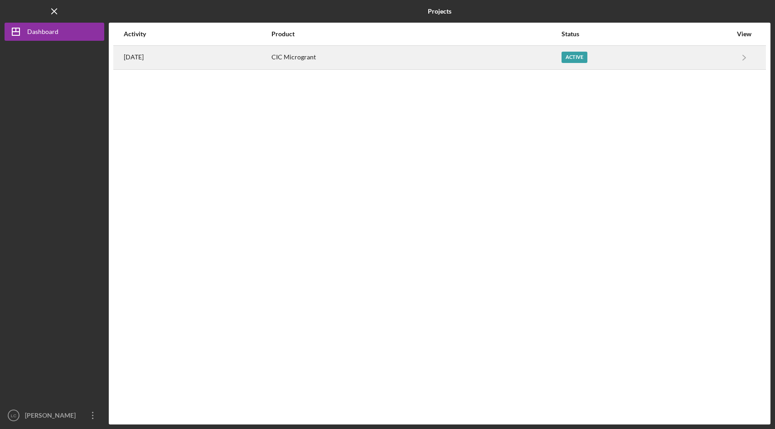 The width and height of the screenshot is (775, 429). Describe the element at coordinates (14, 415) in the screenshot. I see `text: LC` at that location.